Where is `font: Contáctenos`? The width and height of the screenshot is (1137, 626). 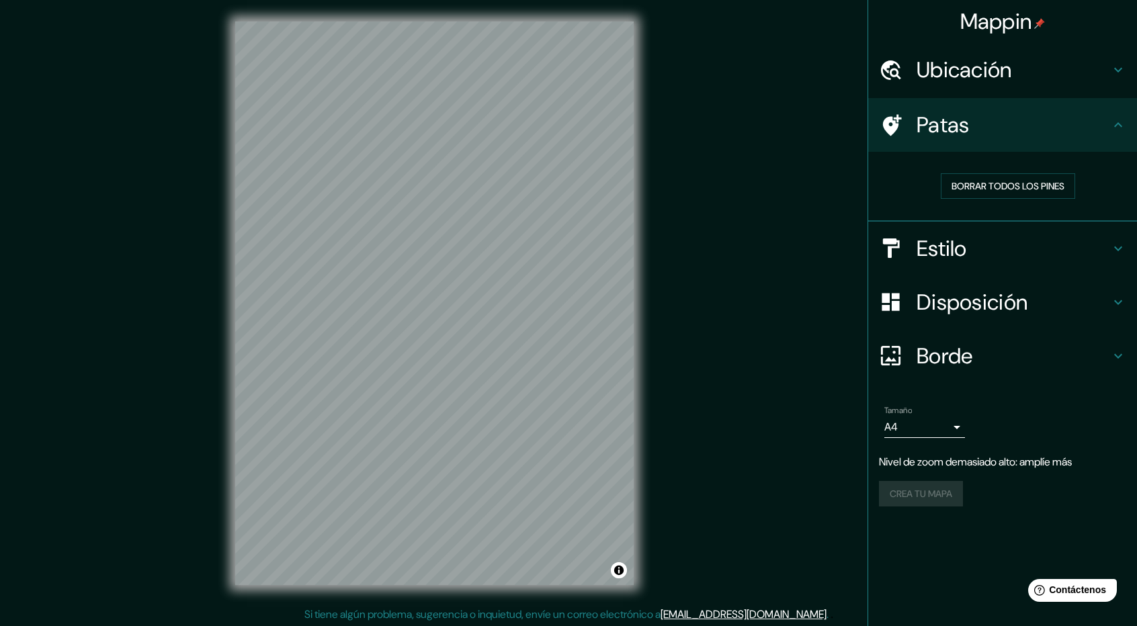 font: Contáctenos is located at coordinates (60, 16).